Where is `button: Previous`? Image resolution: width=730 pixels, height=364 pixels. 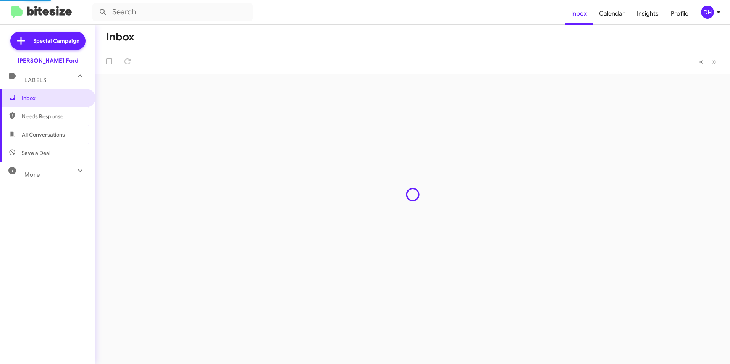
button: Previous is located at coordinates (701, 61).